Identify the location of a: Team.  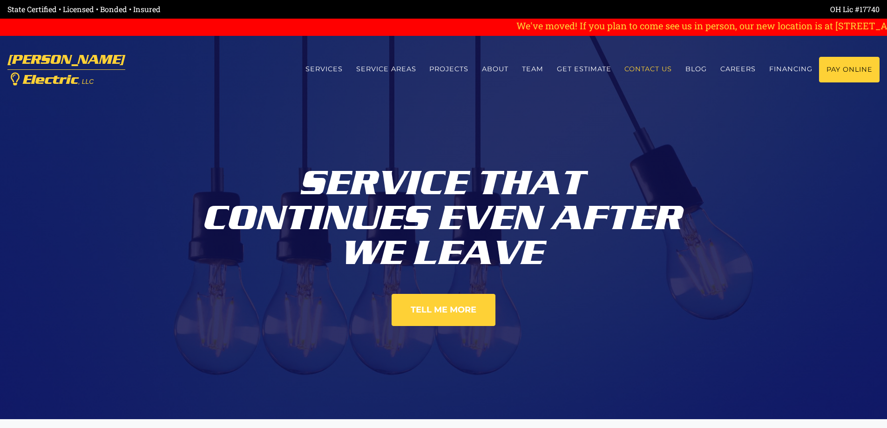
(533, 69).